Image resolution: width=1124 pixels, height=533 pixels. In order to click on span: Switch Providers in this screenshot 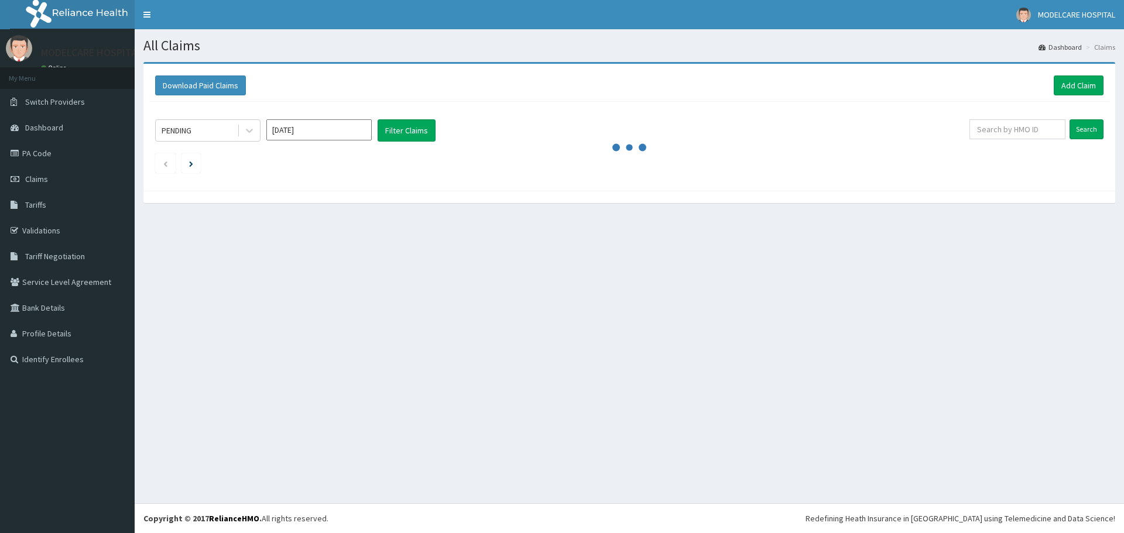, I will do `click(55, 102)`.